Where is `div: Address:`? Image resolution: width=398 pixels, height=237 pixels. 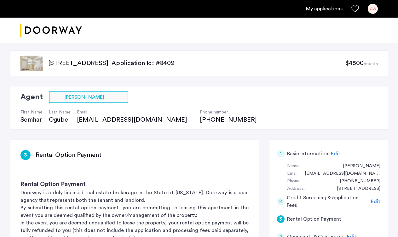 div: Address: is located at coordinates (296, 189).